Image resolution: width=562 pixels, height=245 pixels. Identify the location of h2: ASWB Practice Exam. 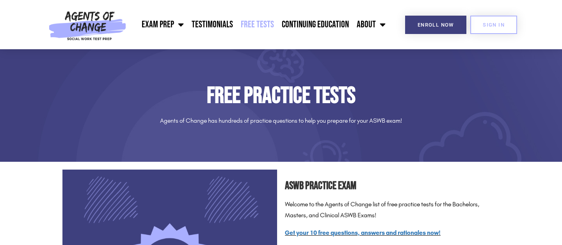
(392, 186).